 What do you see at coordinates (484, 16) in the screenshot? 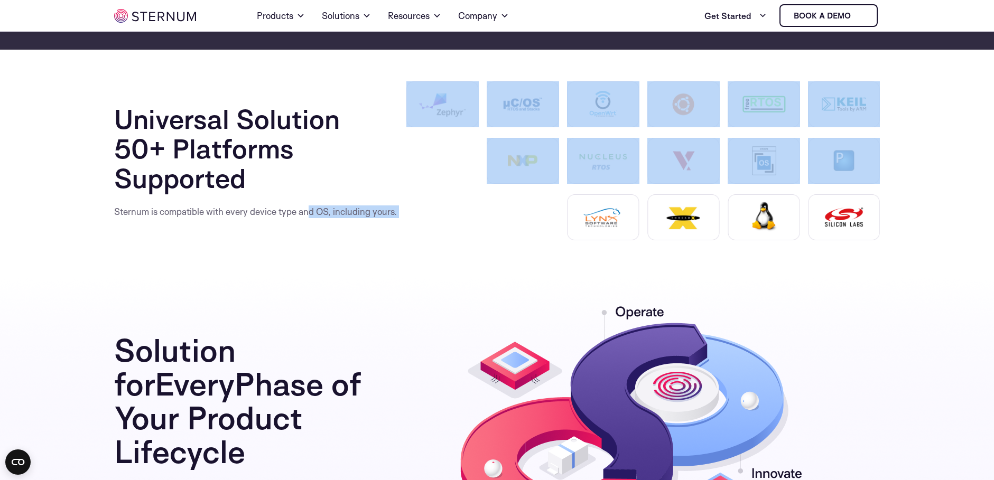
I see `a: Company` at bounding box center [484, 16].